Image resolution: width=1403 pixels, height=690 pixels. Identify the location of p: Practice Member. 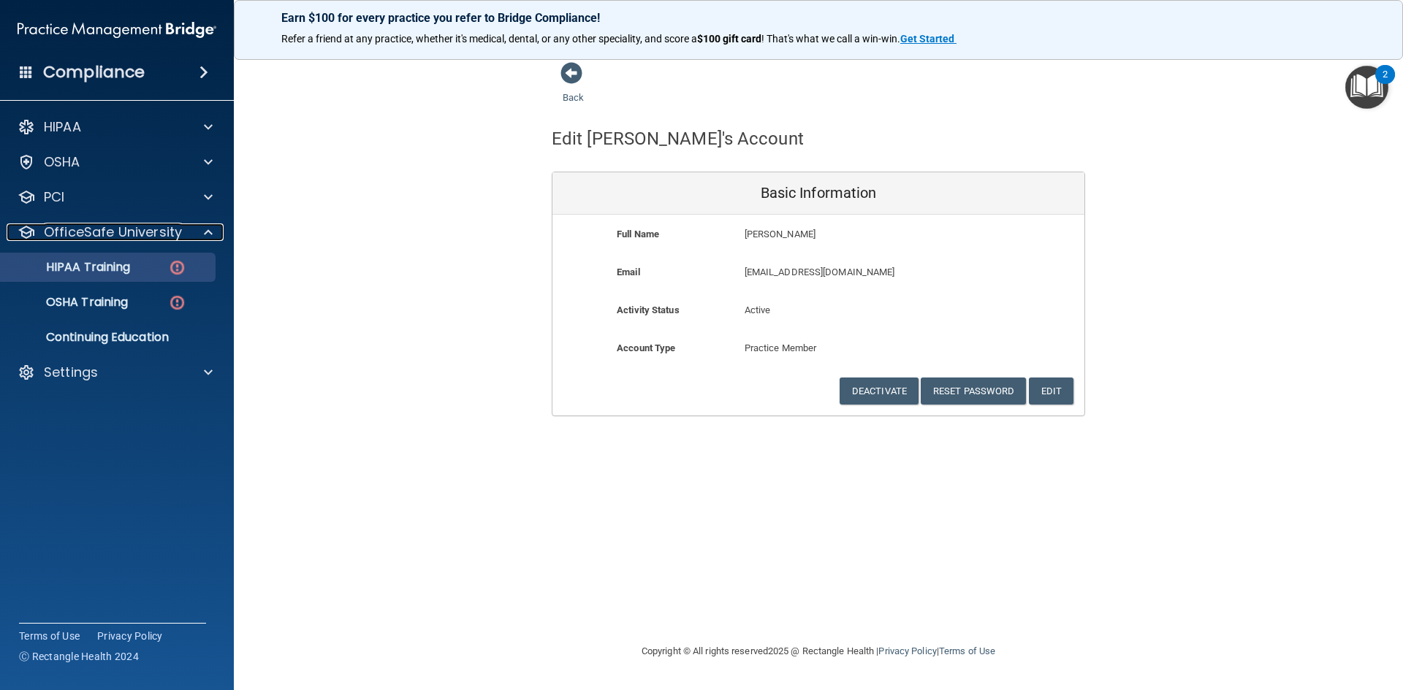
(818, 348).